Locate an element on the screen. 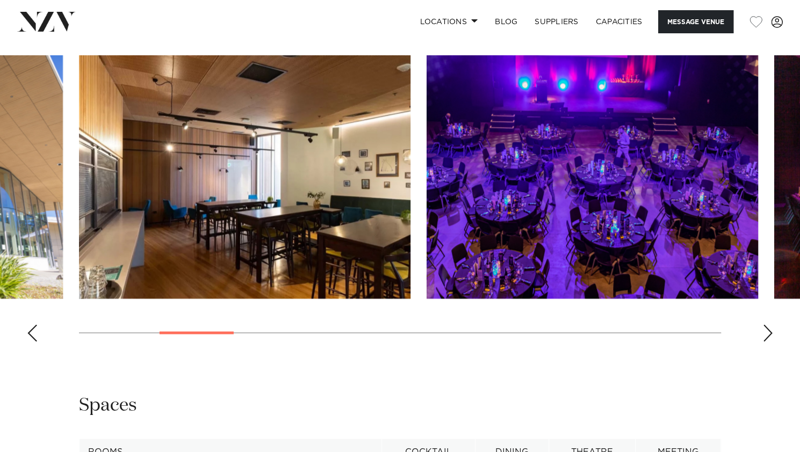 This screenshot has width=800, height=452. a: Capacities is located at coordinates (619, 21).